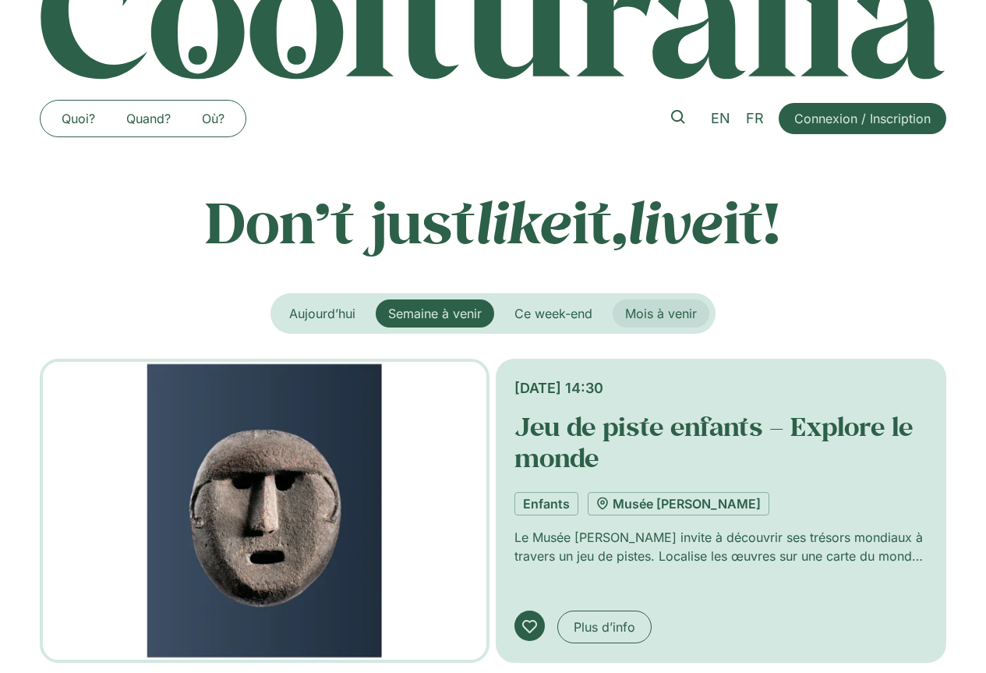  I want to click on span: EN, so click(720, 118).